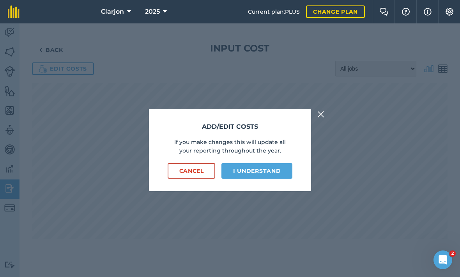  Describe the element at coordinates (453, 253) in the screenshot. I see `span: 2` at that location.